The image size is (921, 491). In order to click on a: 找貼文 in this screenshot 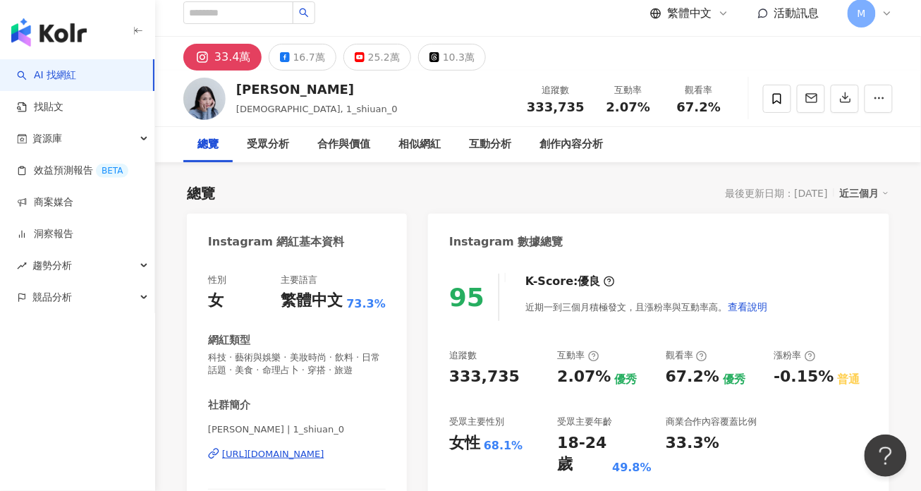, I will do `click(40, 107)`.